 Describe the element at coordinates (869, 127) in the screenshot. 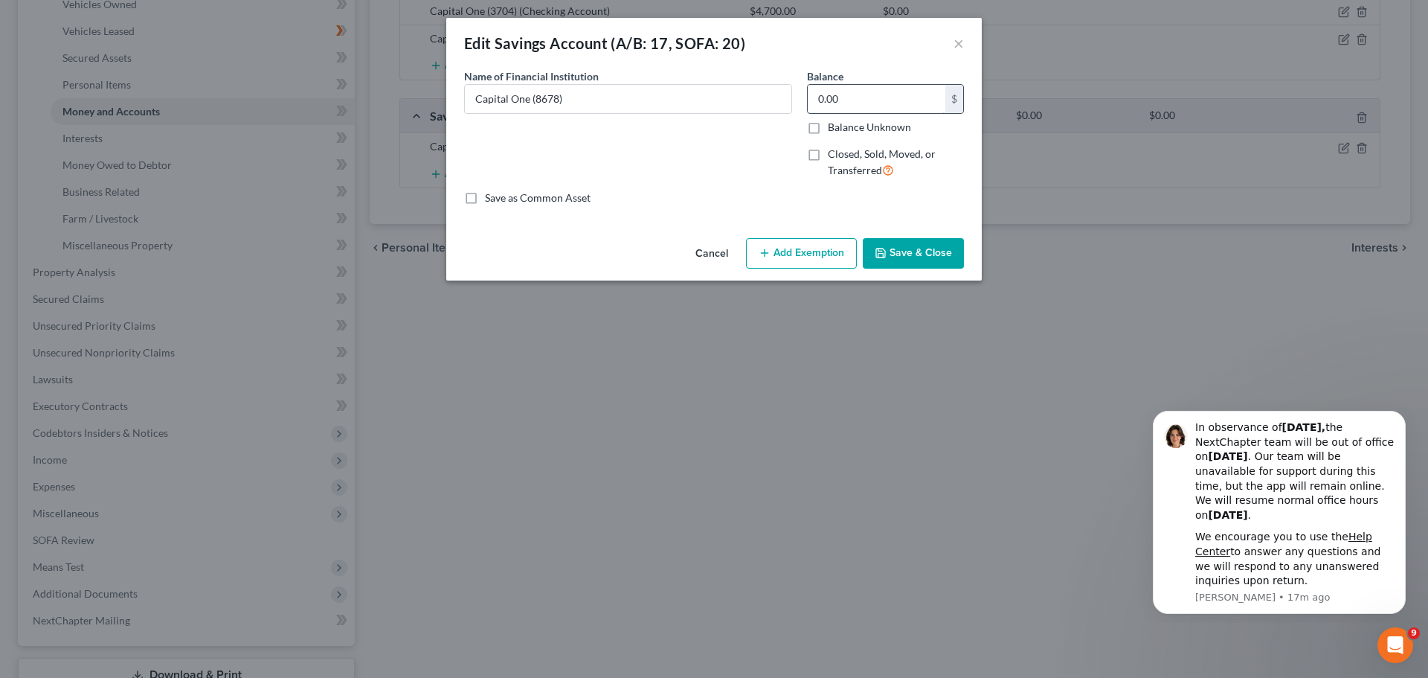

I see `label: Balance Unknown` at that location.